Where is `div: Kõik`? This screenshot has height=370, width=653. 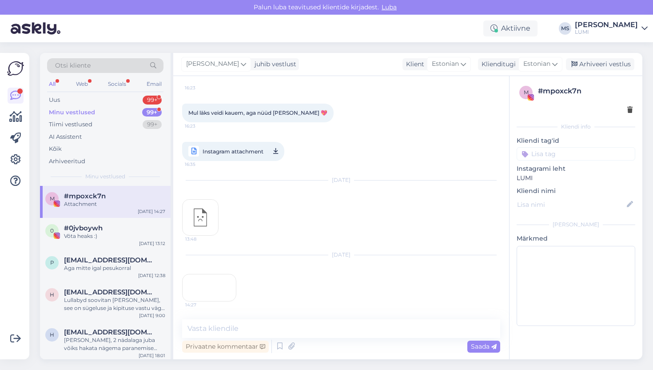 div: Kõik is located at coordinates (55, 149).